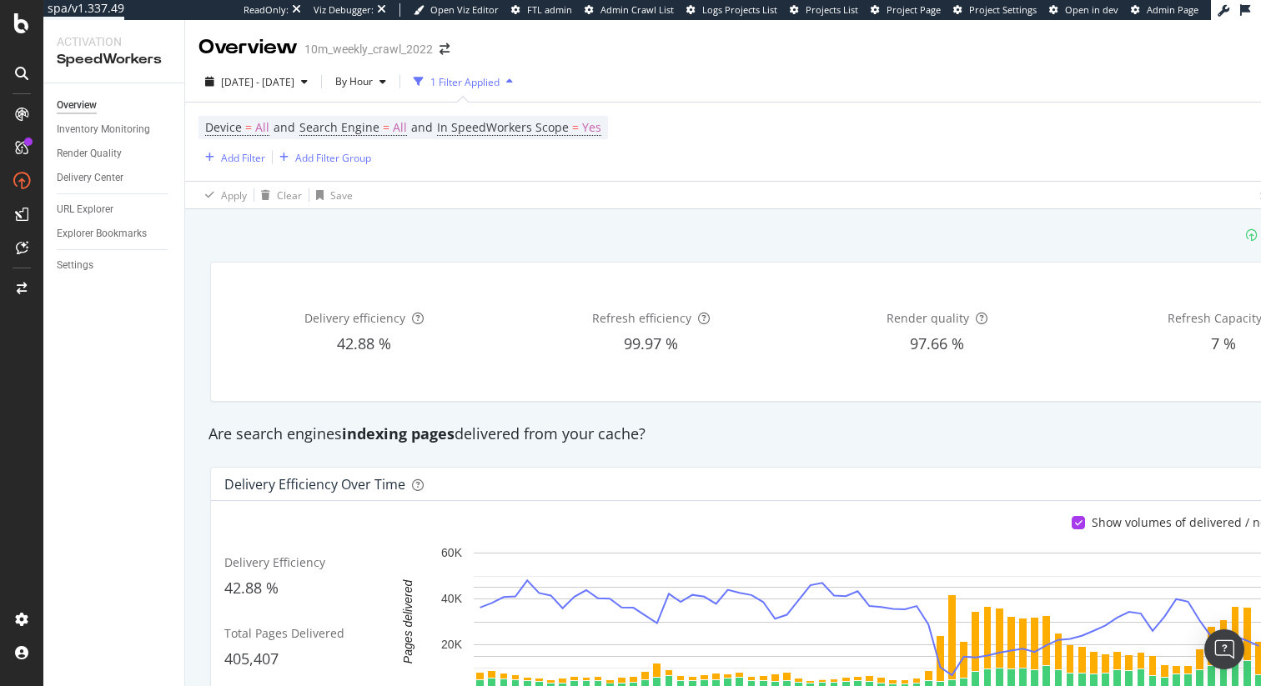 This screenshot has height=686, width=1261. I want to click on button: Save, so click(331, 195).